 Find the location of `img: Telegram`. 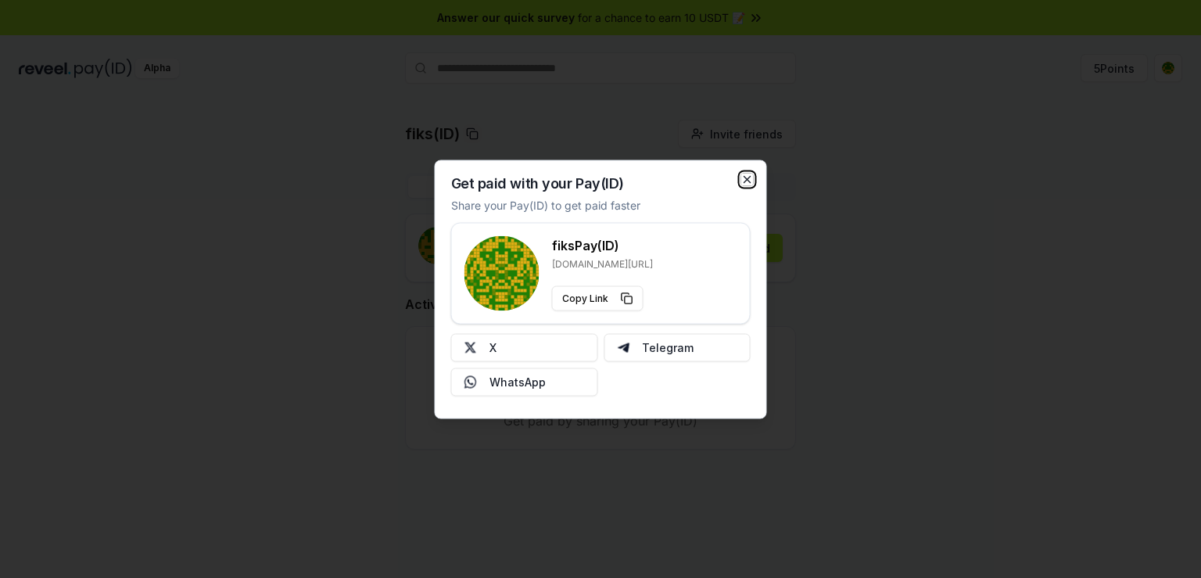

img: Telegram is located at coordinates (623, 347).